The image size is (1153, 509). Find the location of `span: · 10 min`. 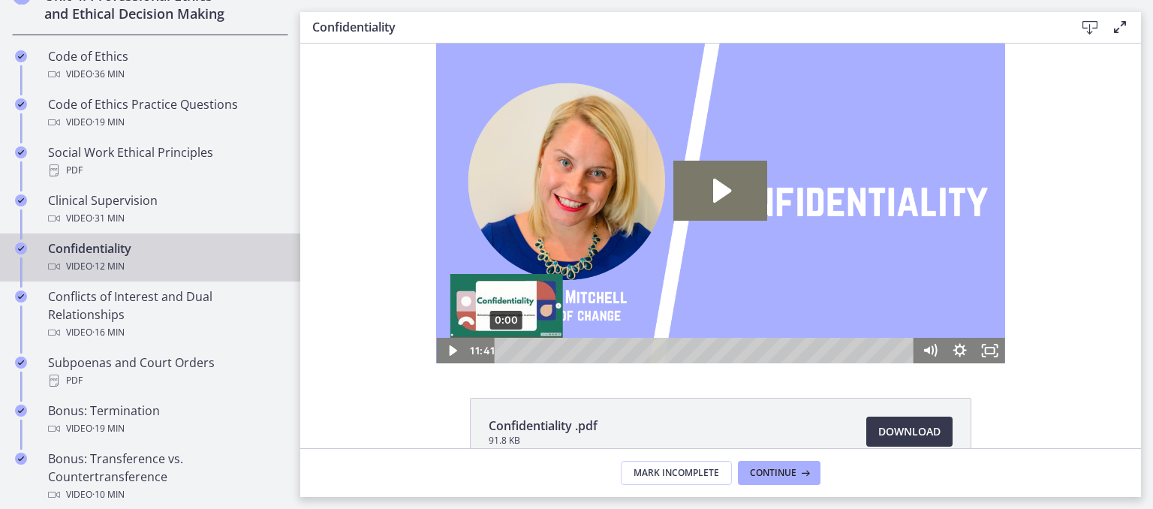

span: · 10 min is located at coordinates (108, 495).